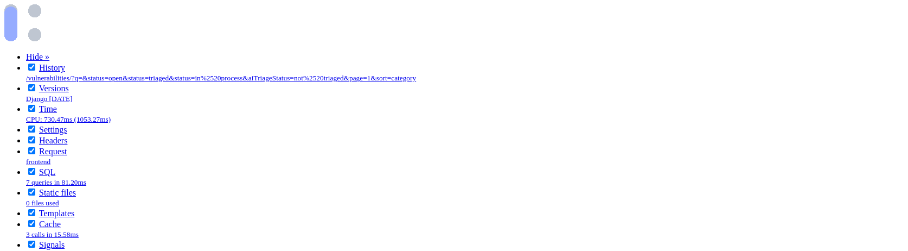  What do you see at coordinates (68, 119) in the screenshot?
I see `small: CPU: 730.47ms (1053.27ms)` at bounding box center [68, 119].